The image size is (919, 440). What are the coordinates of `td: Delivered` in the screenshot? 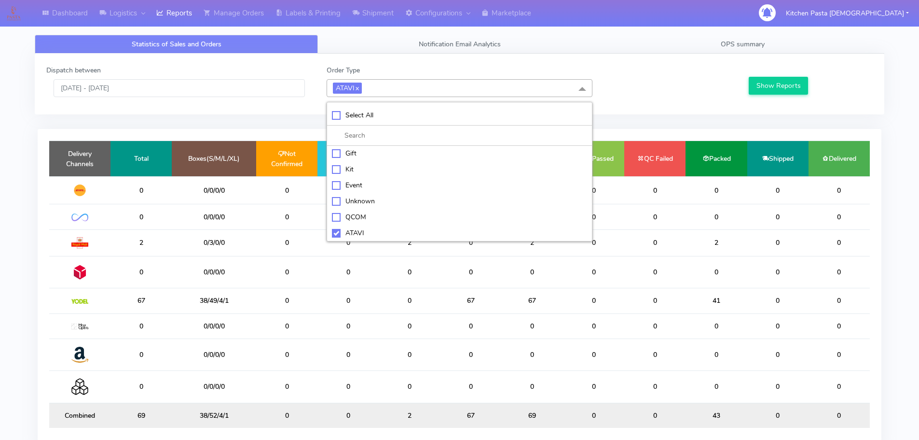 It's located at (839, 158).